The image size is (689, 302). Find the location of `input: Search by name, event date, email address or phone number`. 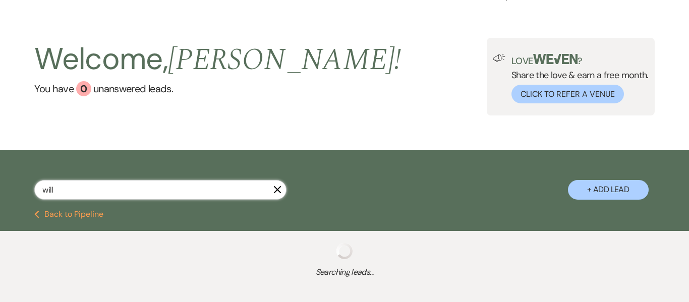

input: Search by name, event date, email address or phone number is located at coordinates (160, 190).